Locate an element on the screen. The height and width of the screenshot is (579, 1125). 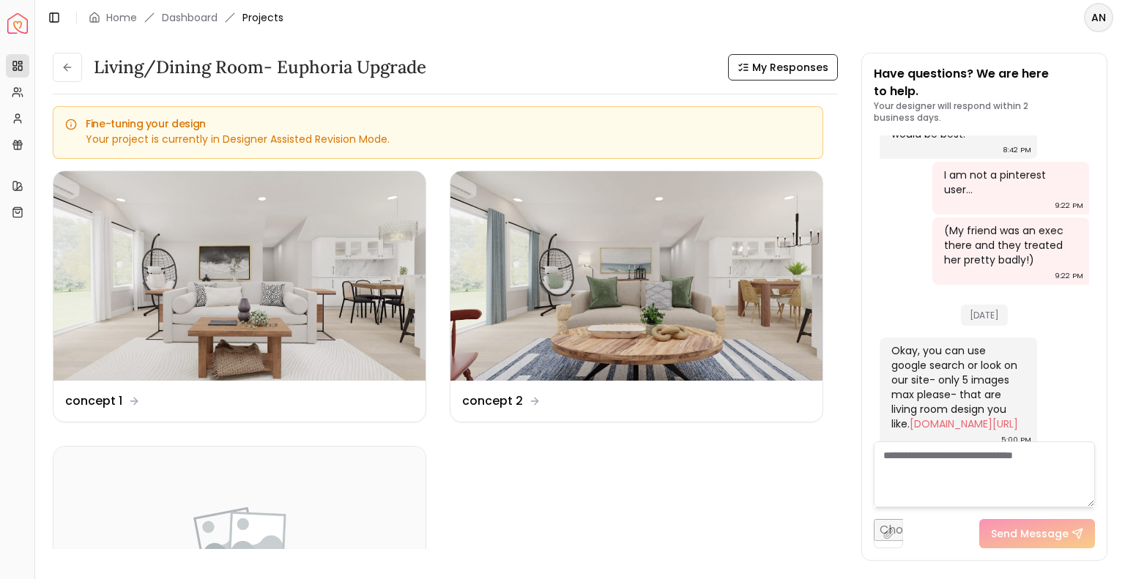
a: Home is located at coordinates (122, 18).